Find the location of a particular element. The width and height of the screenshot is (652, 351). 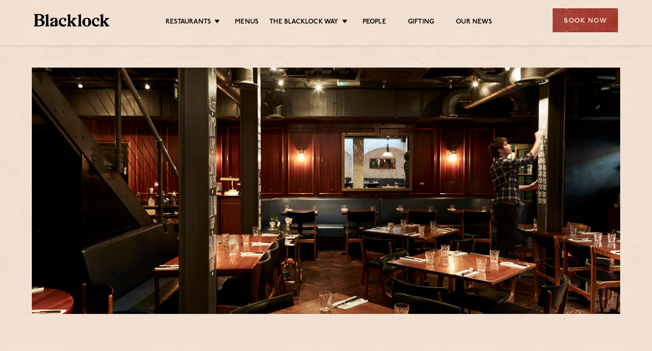

a: Menus is located at coordinates (247, 23).